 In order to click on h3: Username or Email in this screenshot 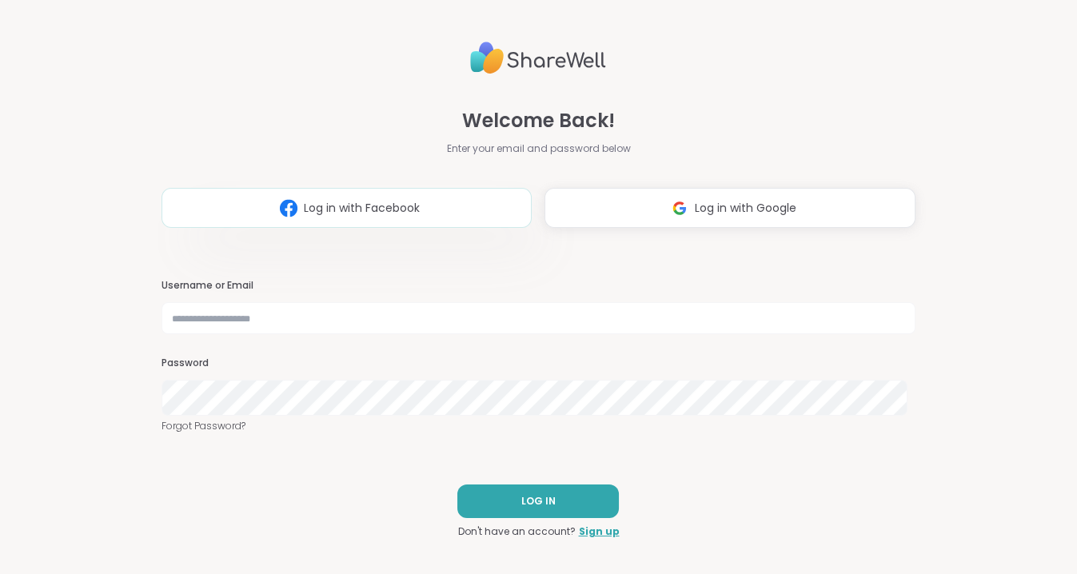, I will do `click(538, 285)`.